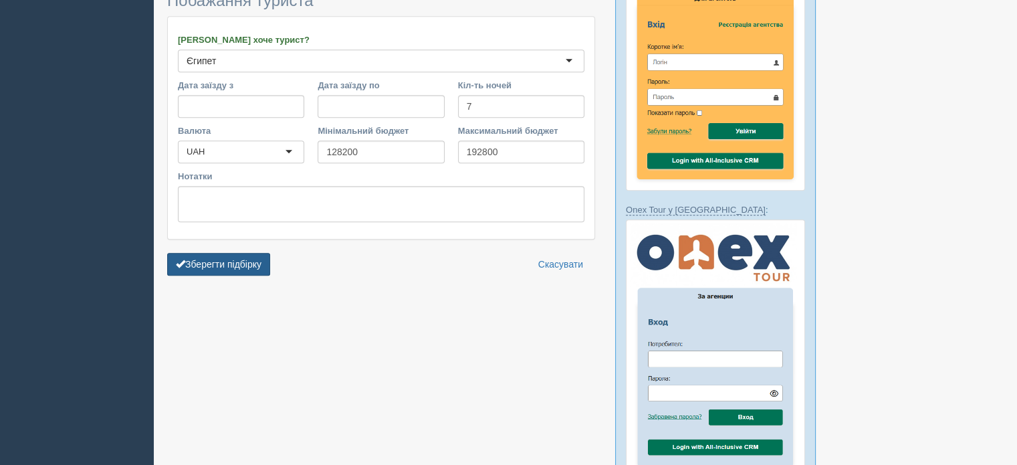 This screenshot has height=465, width=1017. What do you see at coordinates (195, 152) in the screenshot?
I see `div: UAH` at bounding box center [195, 152].